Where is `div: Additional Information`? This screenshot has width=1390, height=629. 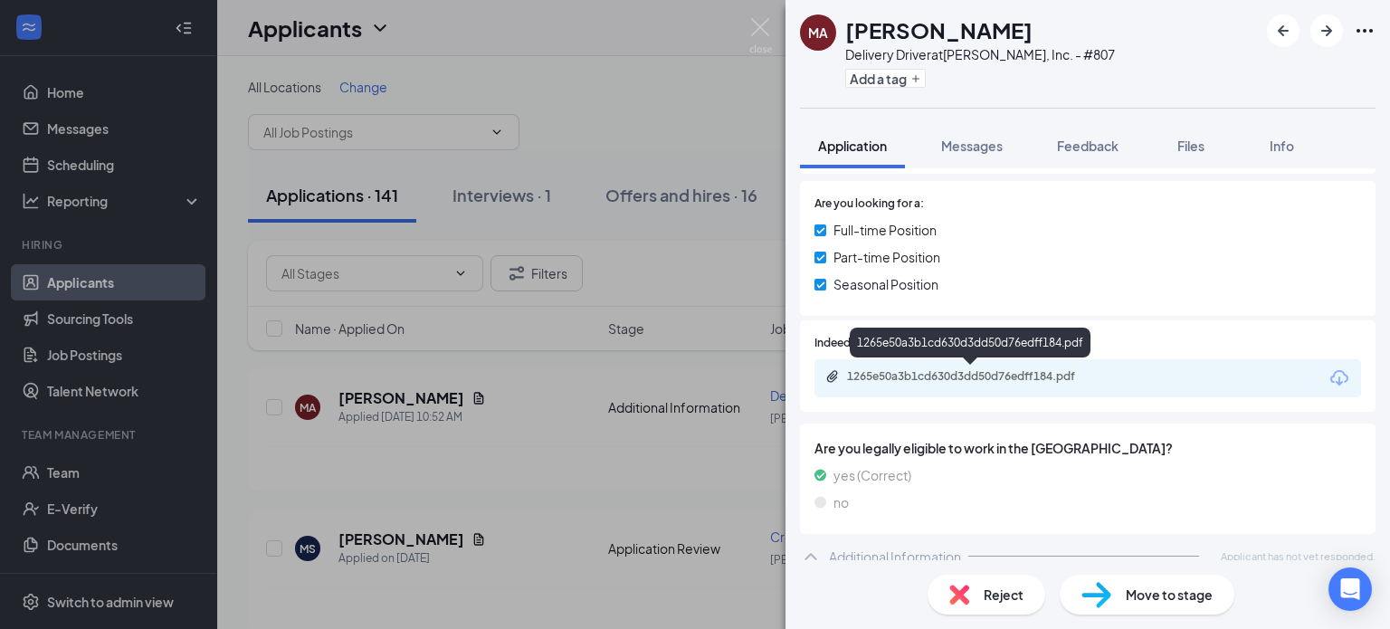
div: Additional Information is located at coordinates (895, 557).